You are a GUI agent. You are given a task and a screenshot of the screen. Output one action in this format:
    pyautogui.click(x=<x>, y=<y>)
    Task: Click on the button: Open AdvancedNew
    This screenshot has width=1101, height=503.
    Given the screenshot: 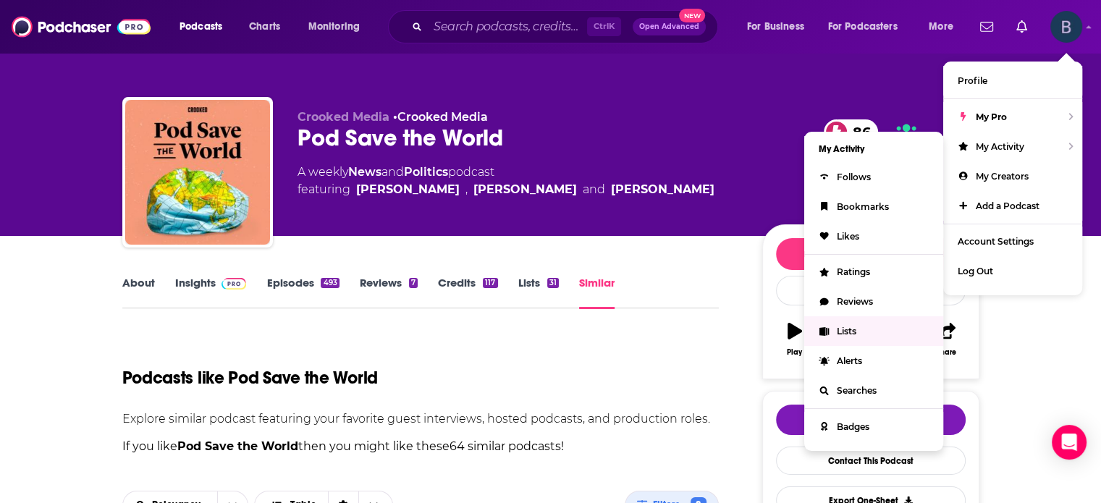 What is the action you would take?
    pyautogui.click(x=669, y=27)
    